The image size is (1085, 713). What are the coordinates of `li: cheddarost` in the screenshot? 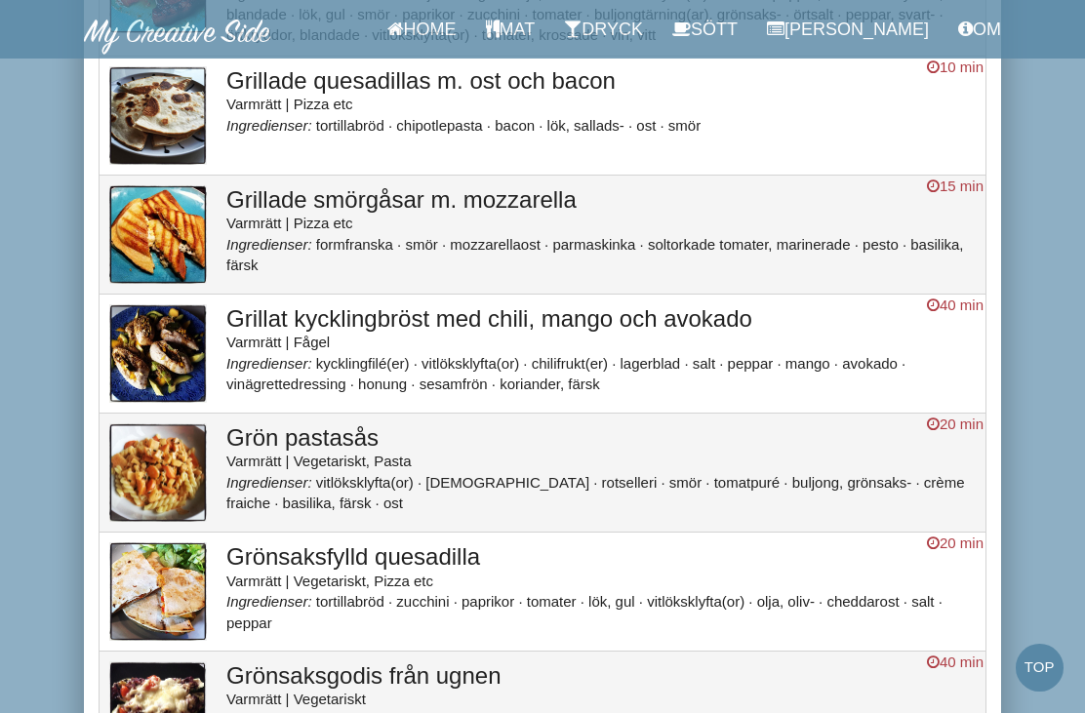 It's located at (866, 601).